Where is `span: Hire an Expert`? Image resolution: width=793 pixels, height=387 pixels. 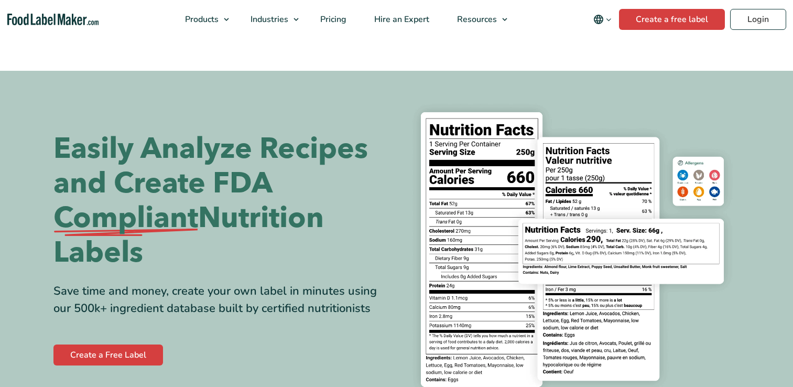 span: Hire an Expert is located at coordinates (401, 19).